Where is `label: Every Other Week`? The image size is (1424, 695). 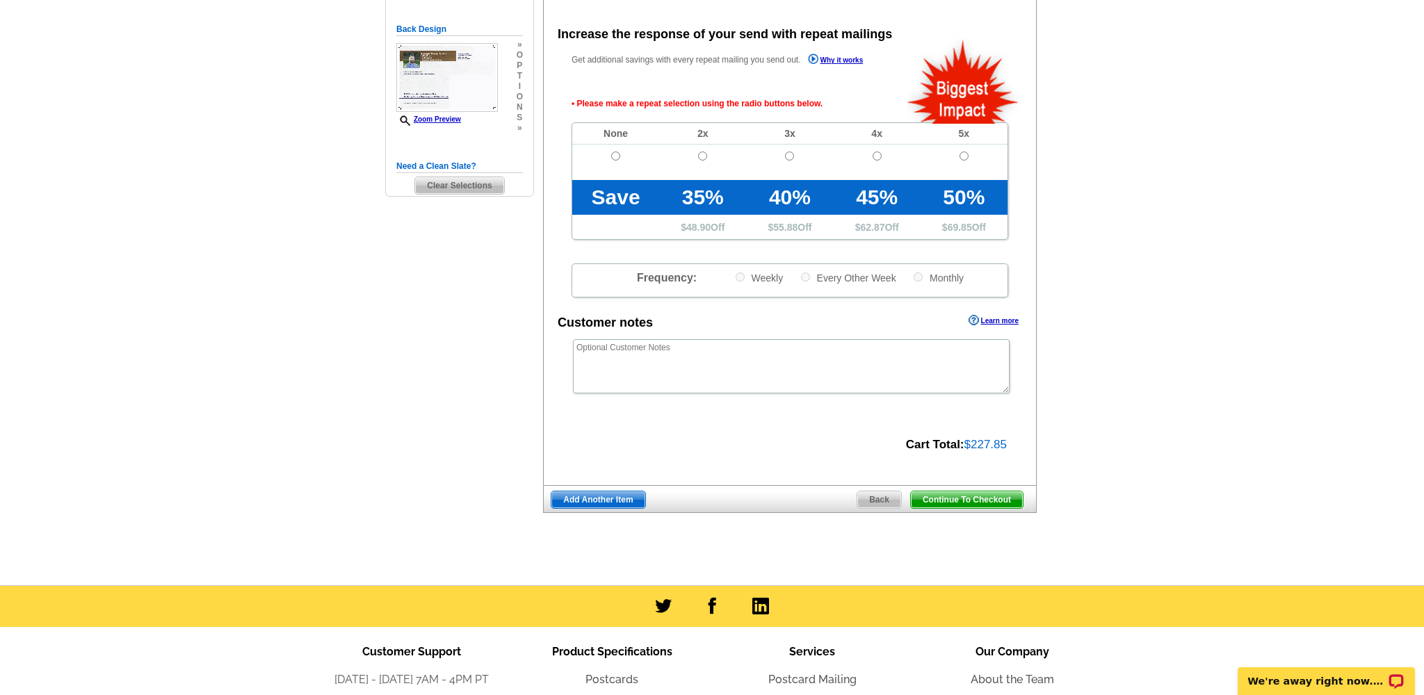
label: Every Other Week is located at coordinates (847, 277).